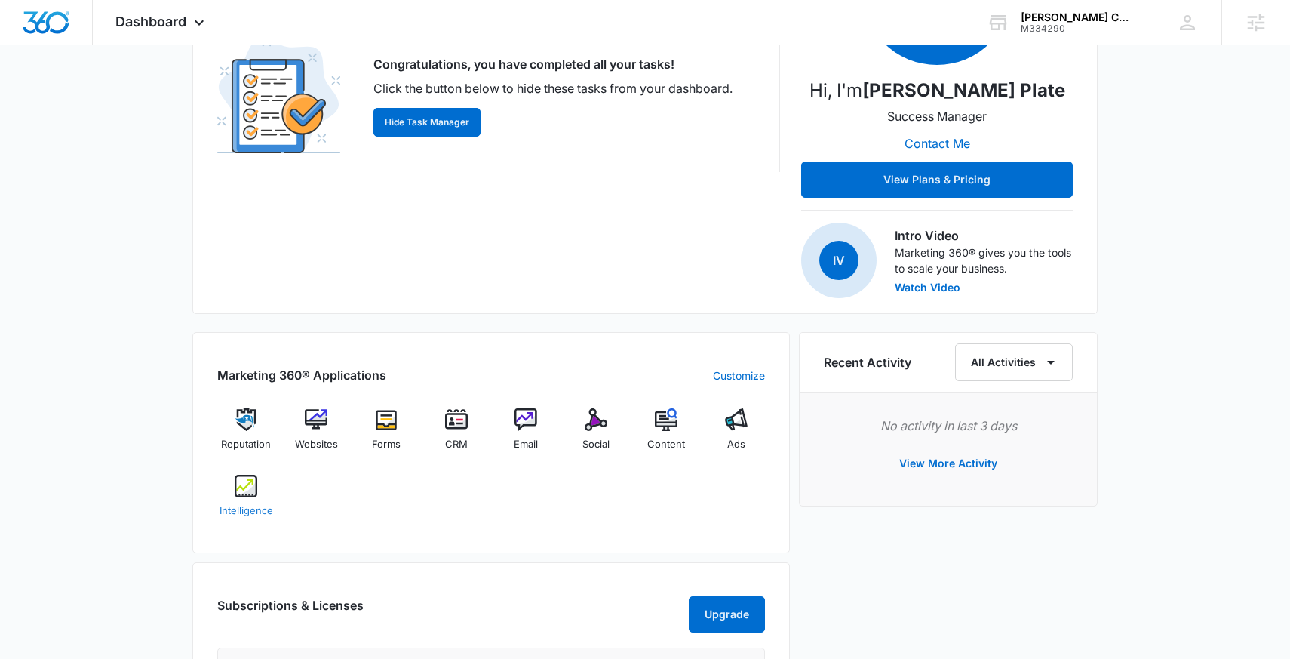  What do you see at coordinates (739, 375) in the screenshot?
I see `a: Customize` at bounding box center [739, 375].